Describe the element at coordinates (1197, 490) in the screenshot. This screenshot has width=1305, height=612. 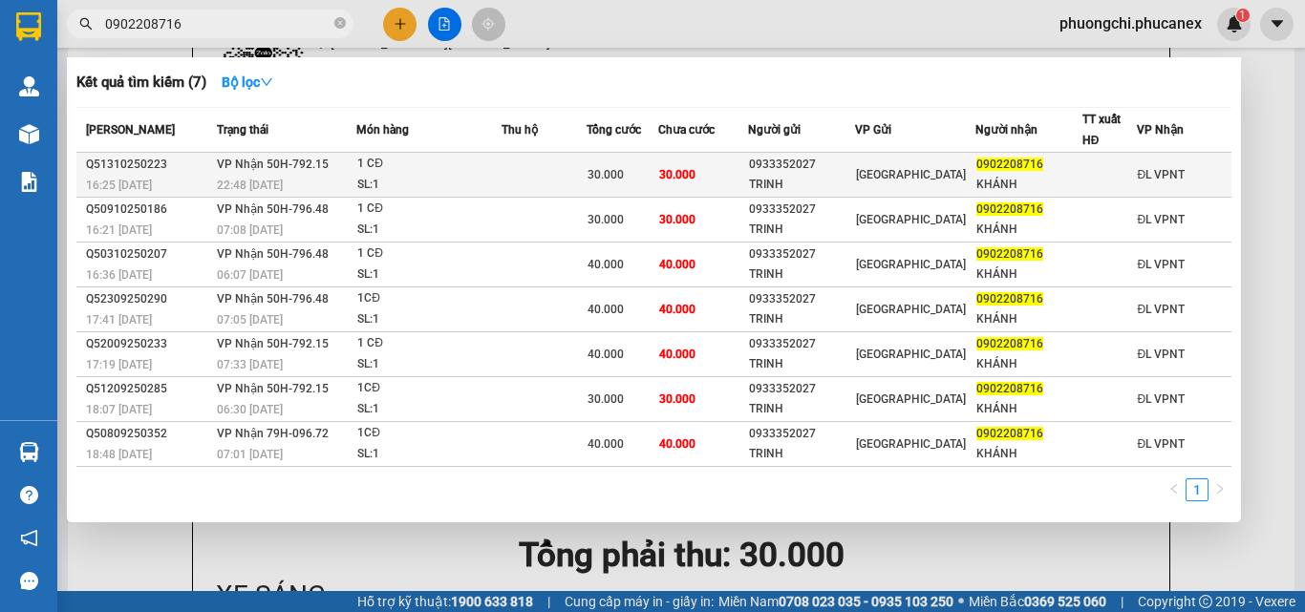
I see `li: 1` at that location.